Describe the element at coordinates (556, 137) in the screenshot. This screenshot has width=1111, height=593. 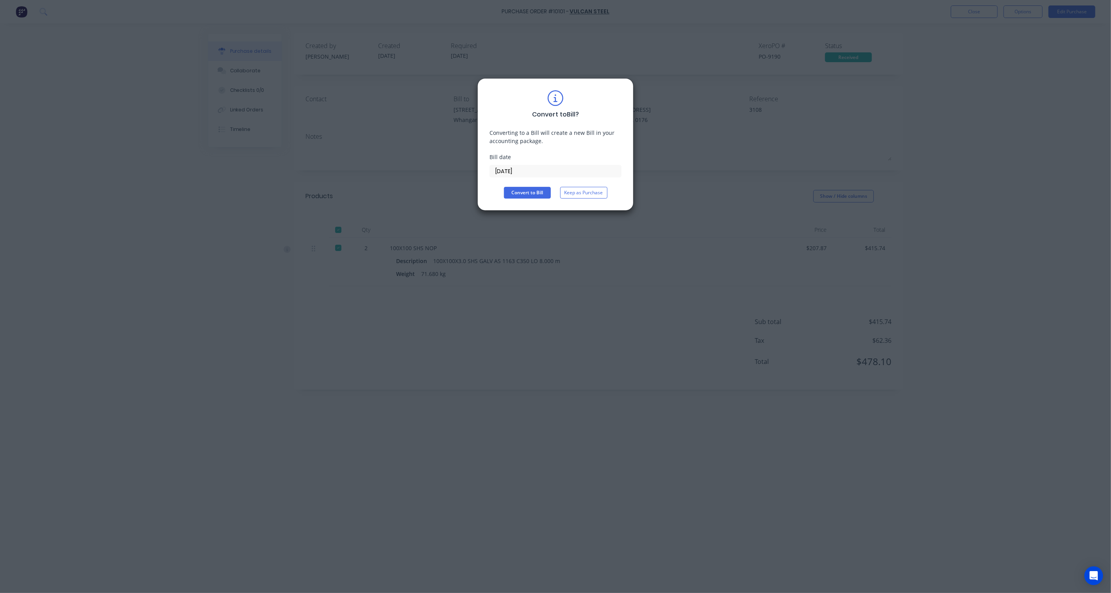
I see `div: Converting to a Bill will create a new Bill in your accounting package.` at that location.